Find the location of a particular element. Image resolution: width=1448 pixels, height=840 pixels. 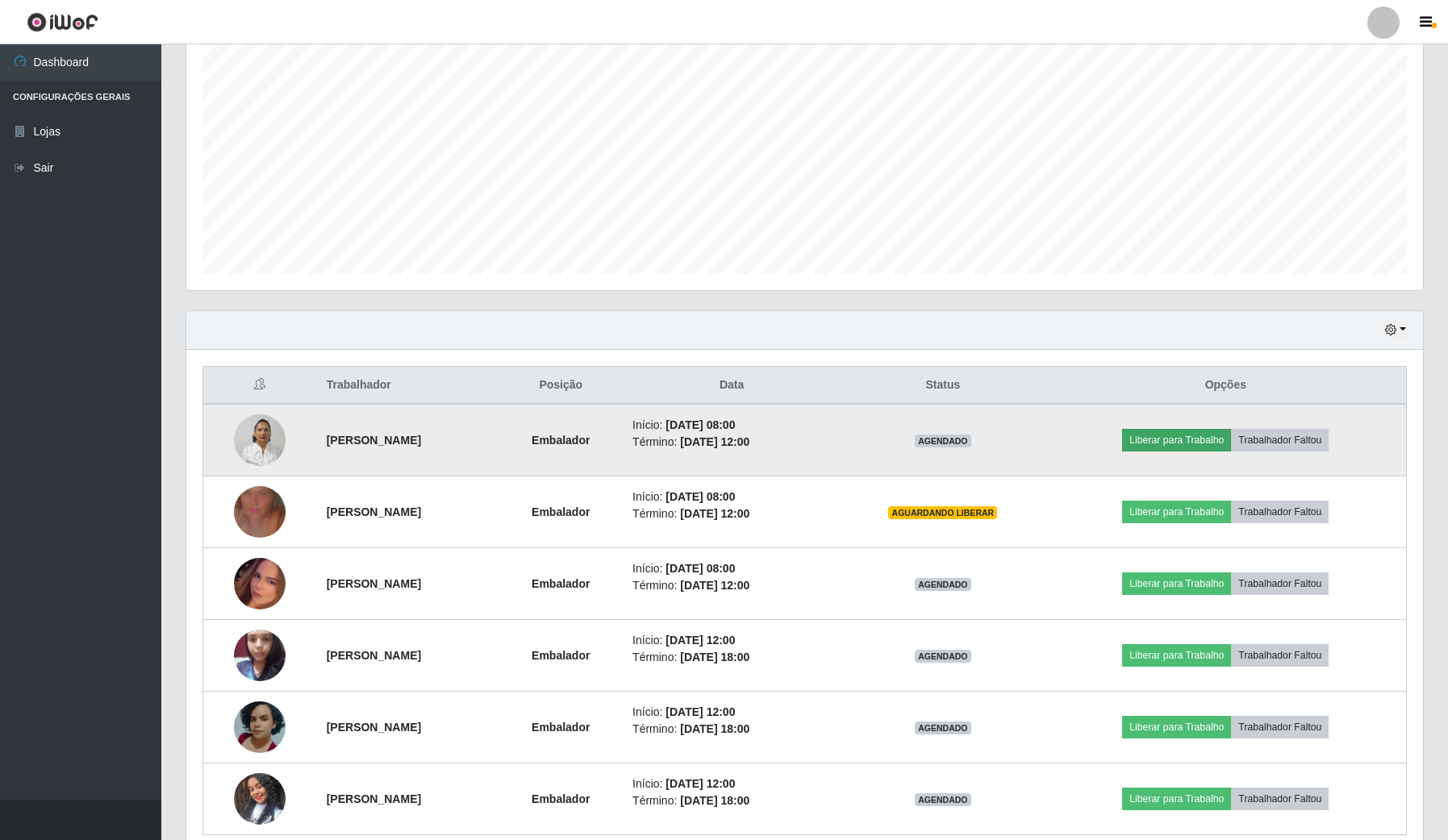

img: 1737943113754.jpeg is located at coordinates (260, 655).